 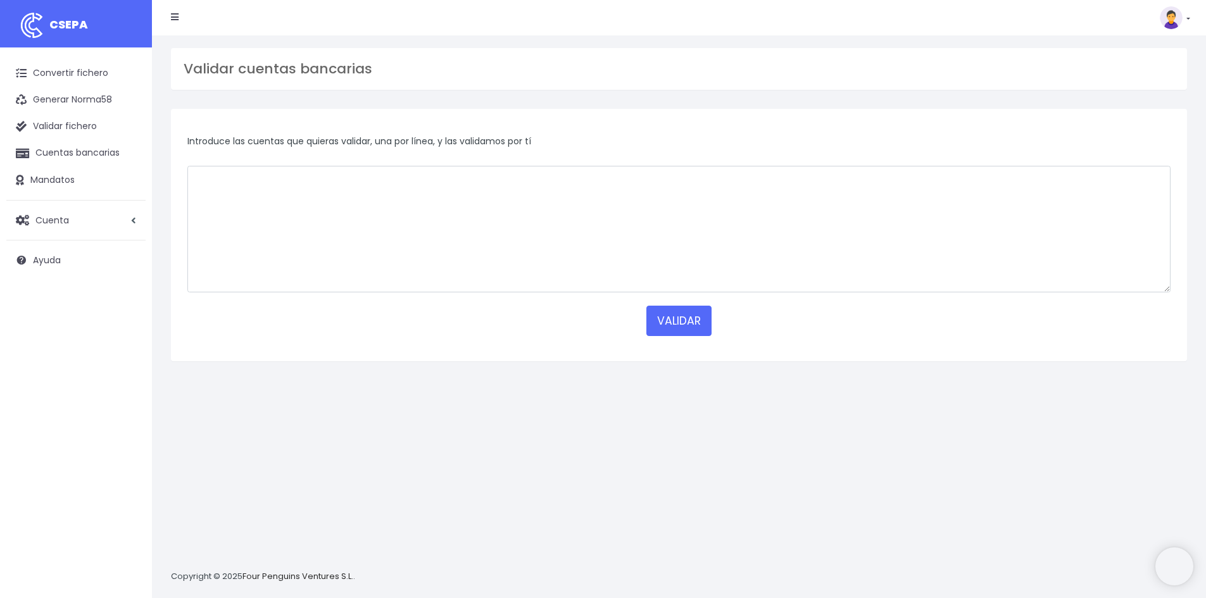 What do you see at coordinates (32, 25) in the screenshot?
I see `img: logo` at bounding box center [32, 25].